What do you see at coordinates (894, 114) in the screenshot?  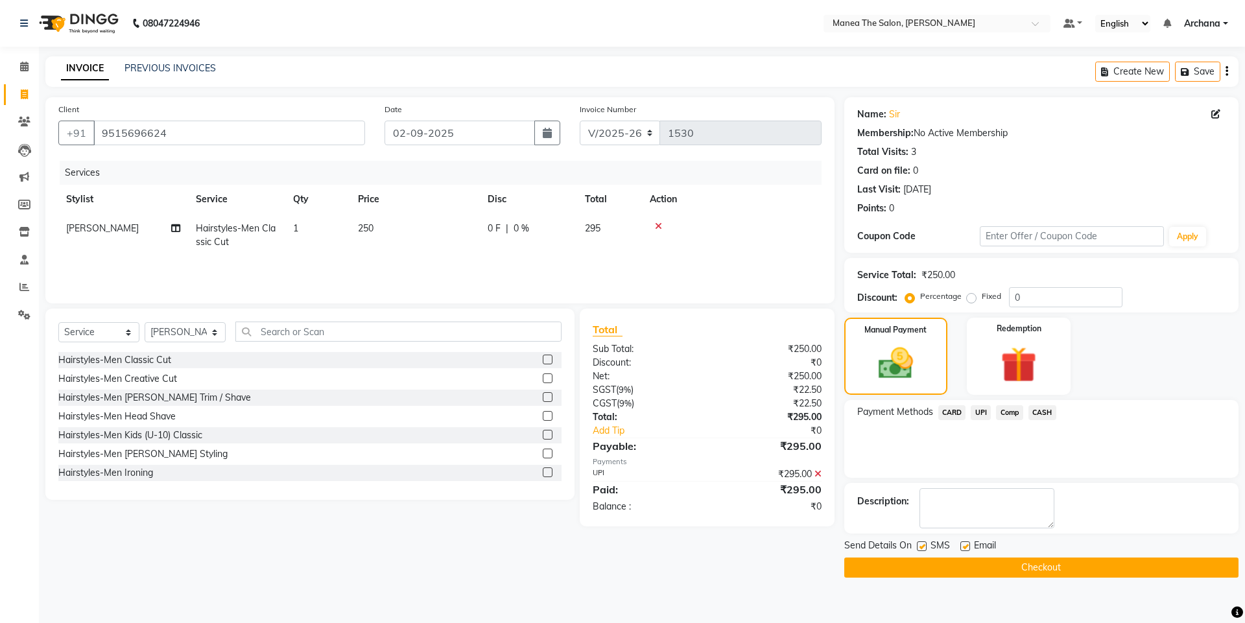 I see `a: Sir` at bounding box center [894, 114].